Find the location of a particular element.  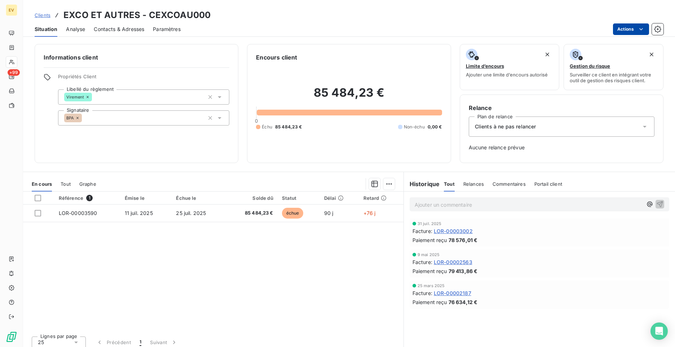

span: 25 is located at coordinates (41, 342).